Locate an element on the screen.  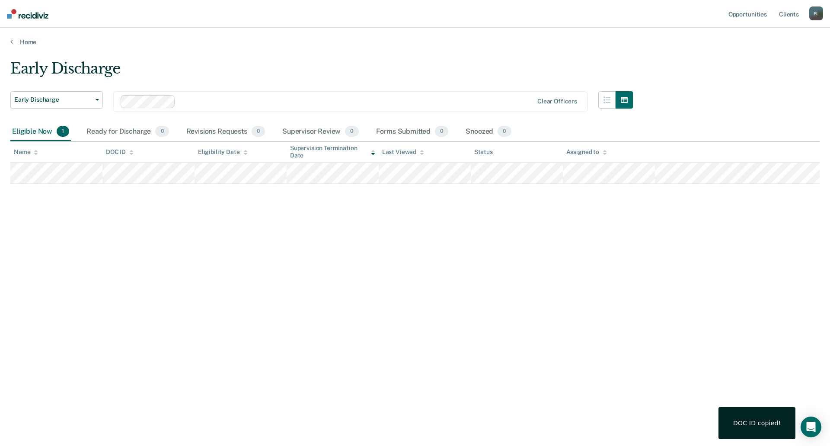
div: E L is located at coordinates (817, 13).